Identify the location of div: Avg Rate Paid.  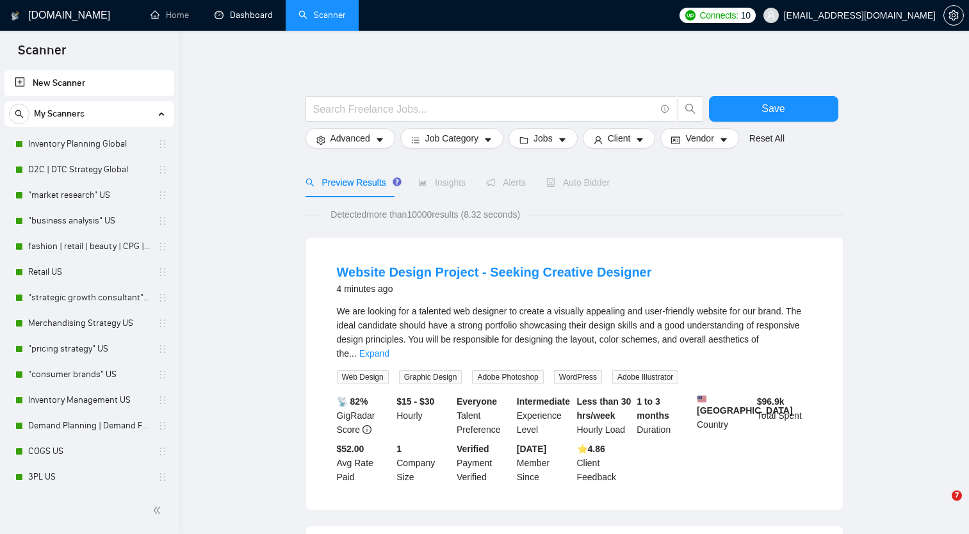
(365, 463).